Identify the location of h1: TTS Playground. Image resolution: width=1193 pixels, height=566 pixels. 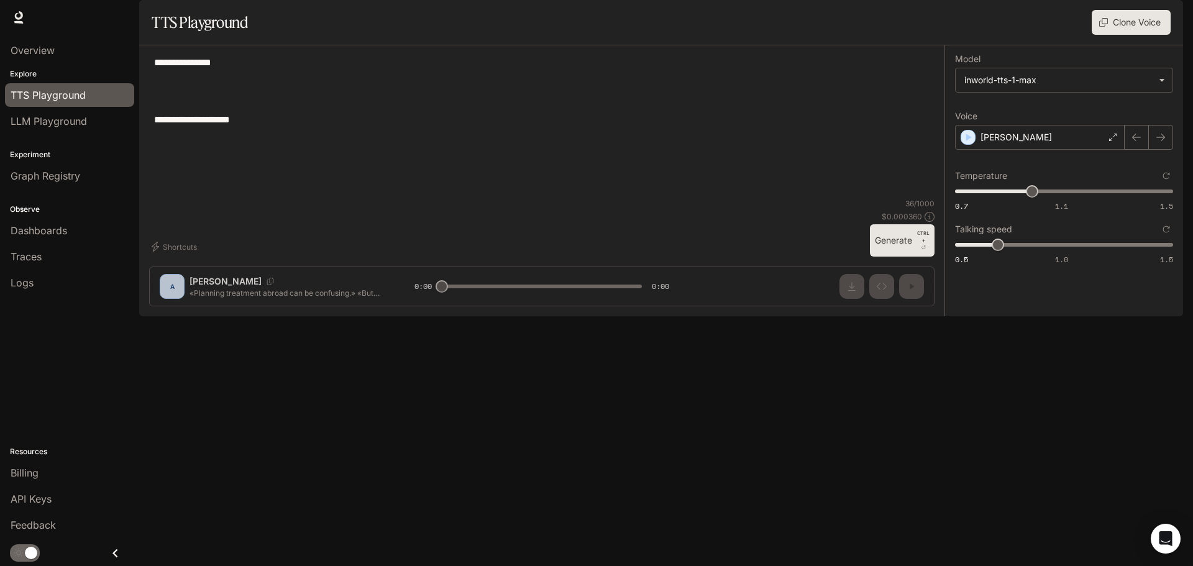
(199, 22).